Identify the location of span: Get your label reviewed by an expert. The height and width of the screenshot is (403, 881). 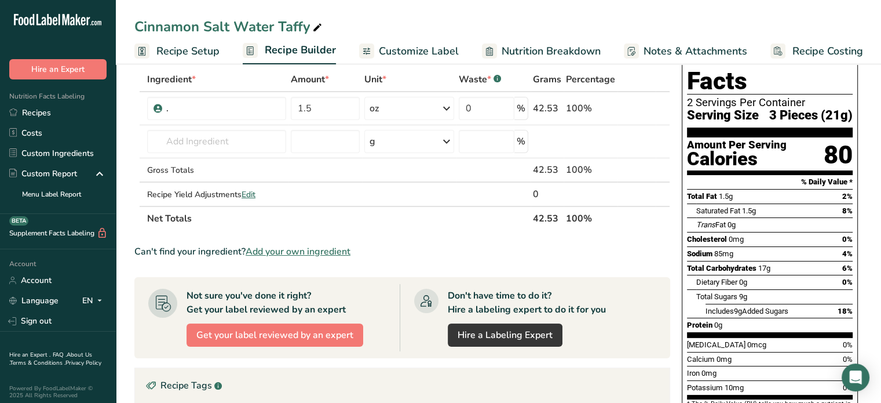
(275, 335).